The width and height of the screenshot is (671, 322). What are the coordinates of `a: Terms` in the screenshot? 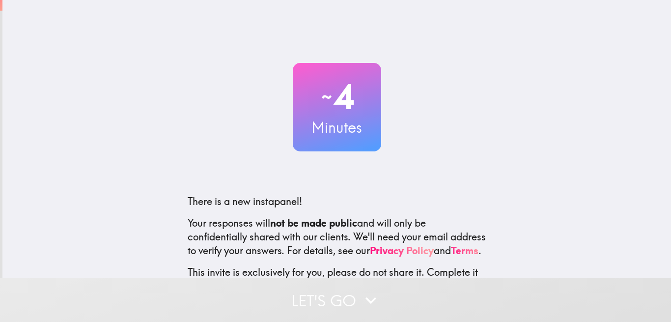 It's located at (464, 250).